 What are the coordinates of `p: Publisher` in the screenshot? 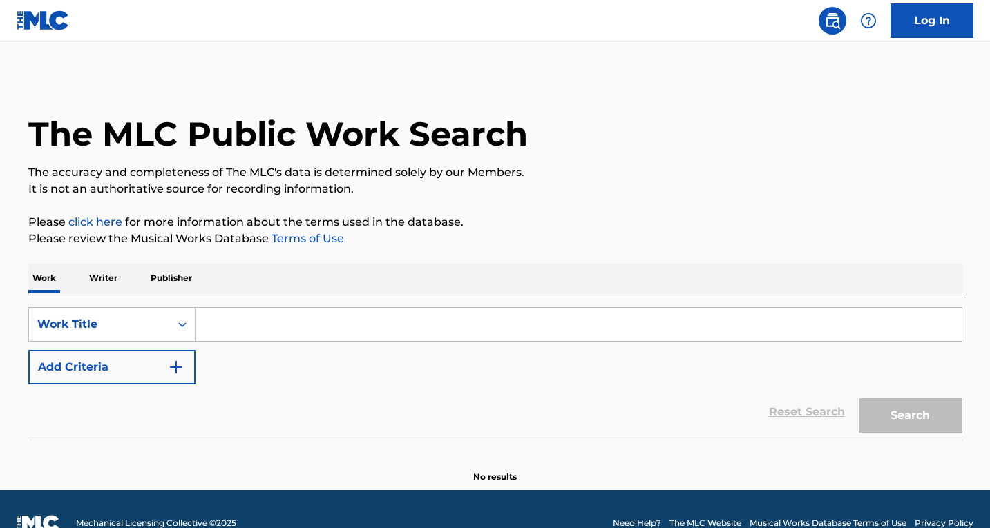 It's located at (171, 278).